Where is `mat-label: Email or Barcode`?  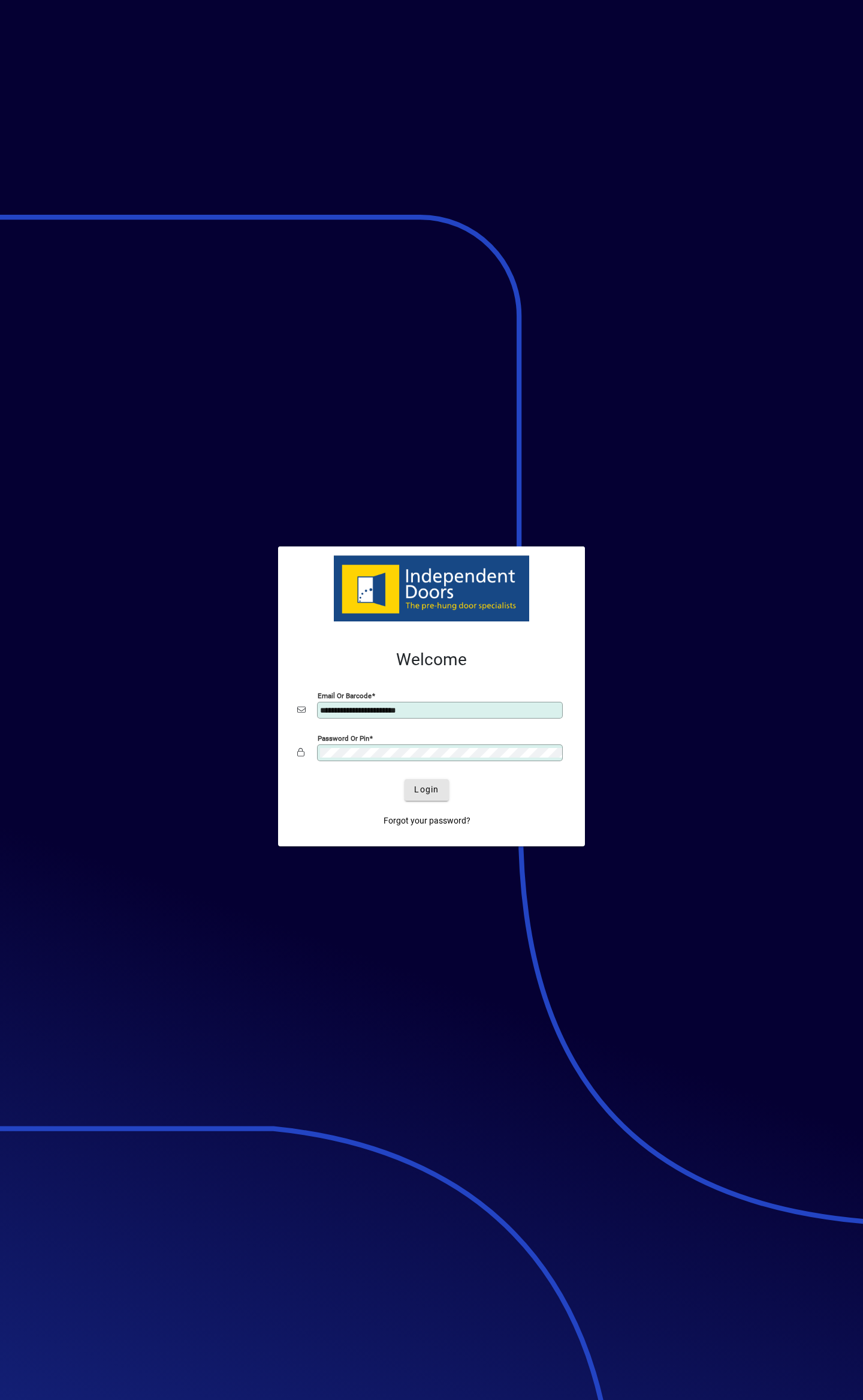
mat-label: Email or Barcode is located at coordinates (345, 696).